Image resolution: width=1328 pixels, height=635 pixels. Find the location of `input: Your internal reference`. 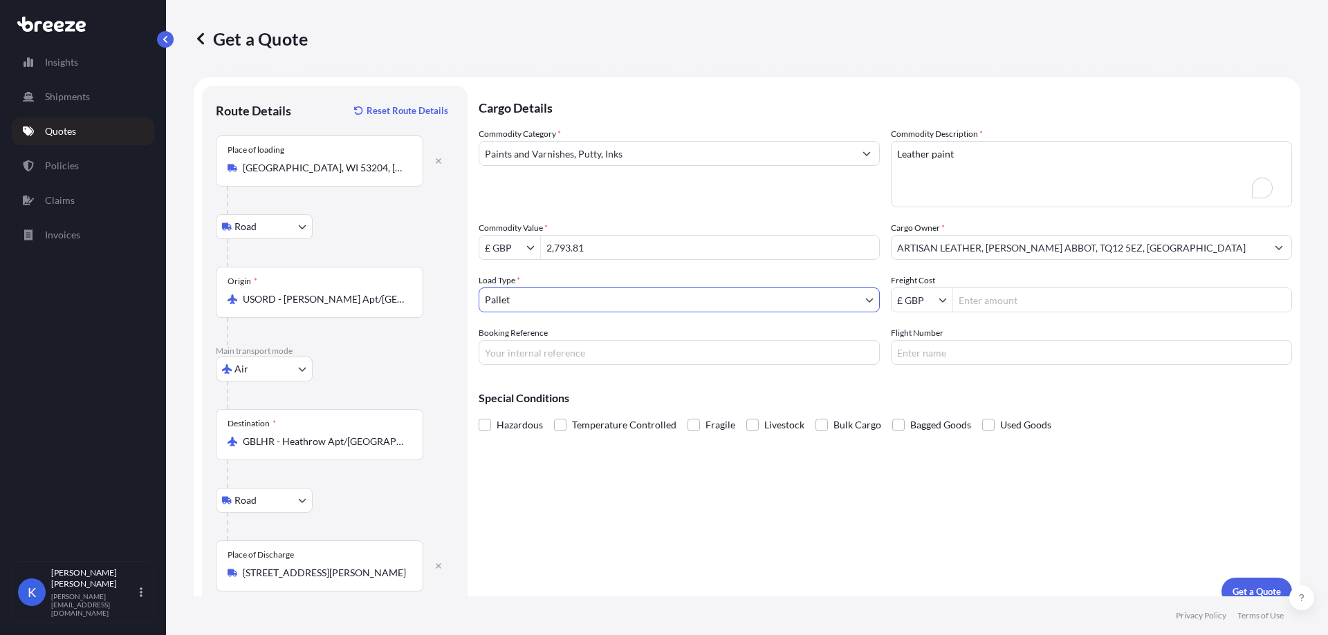

input: Your internal reference is located at coordinates (679, 353).